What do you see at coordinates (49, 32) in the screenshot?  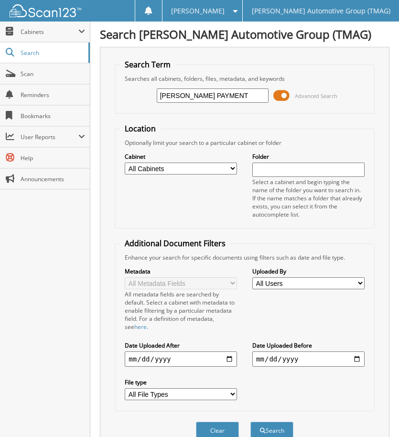 I see `span: Cabinets` at bounding box center [49, 32].